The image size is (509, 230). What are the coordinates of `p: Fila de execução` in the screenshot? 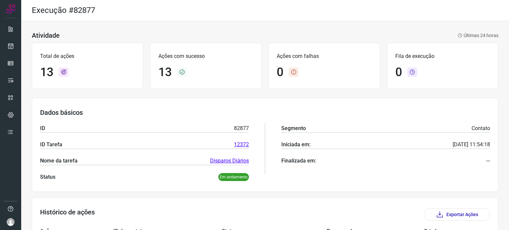 It's located at (442, 56).